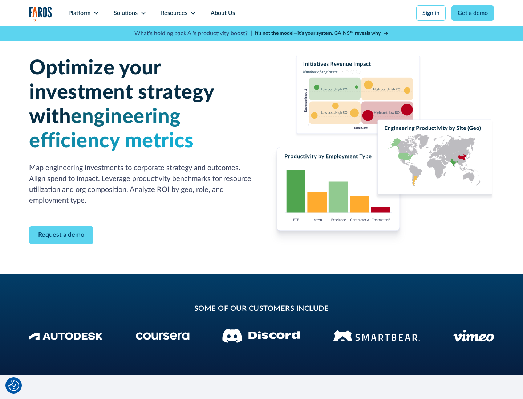 The image size is (523, 399). Describe the element at coordinates (382, 150) in the screenshot. I see `img: Charts displaying initiatives revenue impact, productivity by employment type and engineering pro...` at that location.